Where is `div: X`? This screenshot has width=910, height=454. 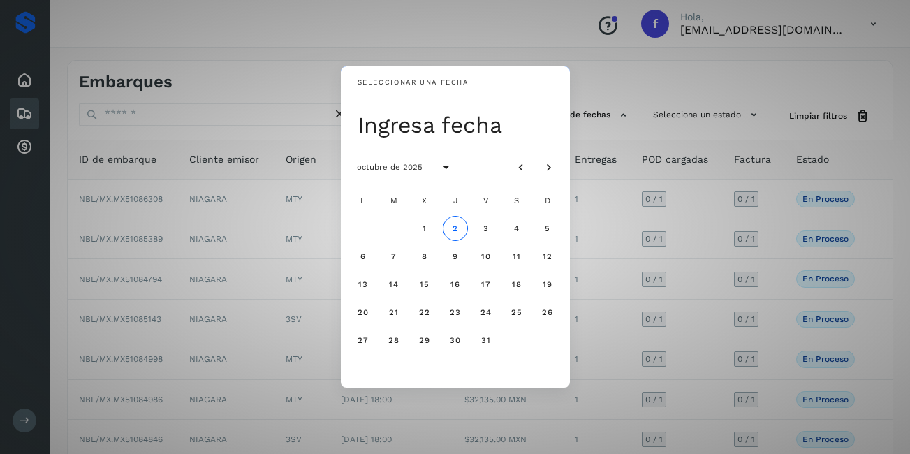
div: X is located at coordinates (425, 200).